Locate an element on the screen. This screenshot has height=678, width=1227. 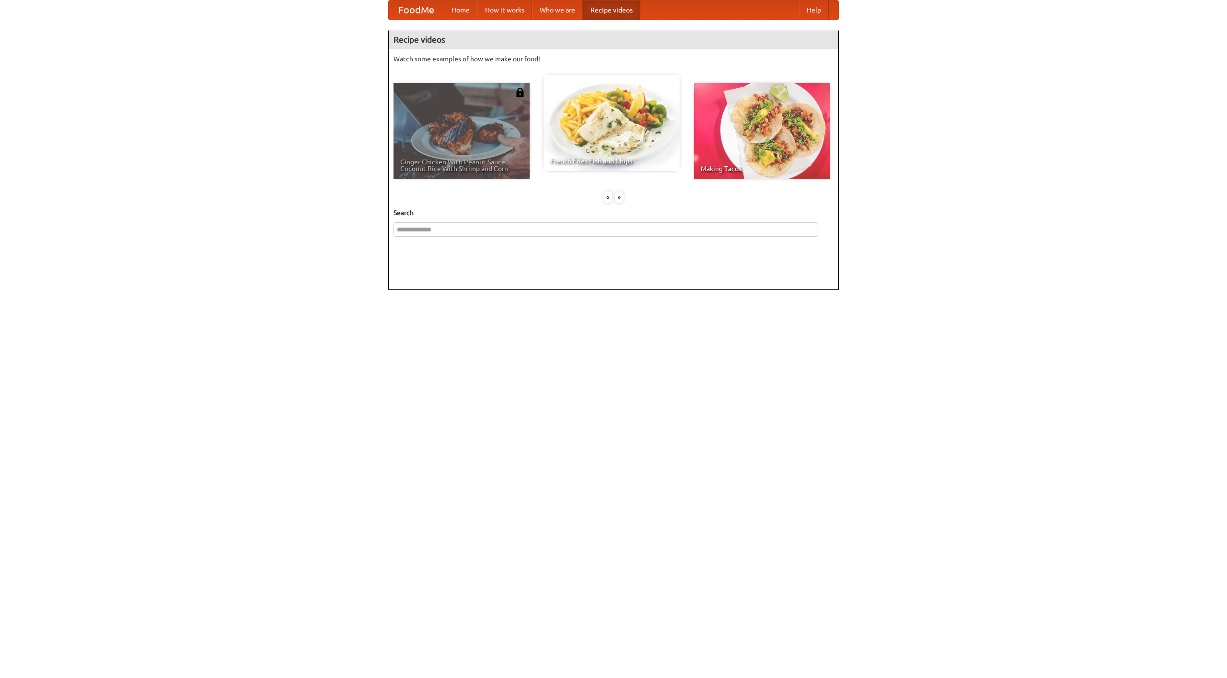
a: French Fries Fish and Chips is located at coordinates (611, 123).